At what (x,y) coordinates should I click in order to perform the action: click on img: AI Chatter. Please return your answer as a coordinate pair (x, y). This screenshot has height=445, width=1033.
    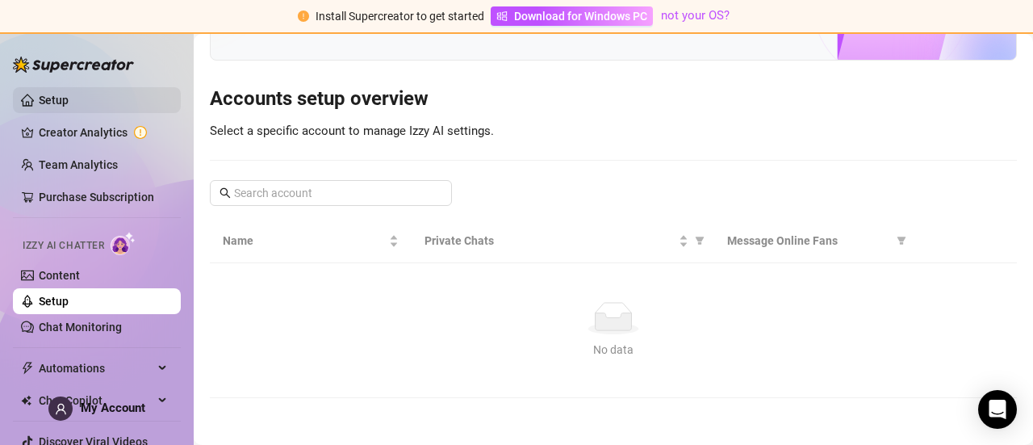
    Looking at the image, I should click on (123, 243).